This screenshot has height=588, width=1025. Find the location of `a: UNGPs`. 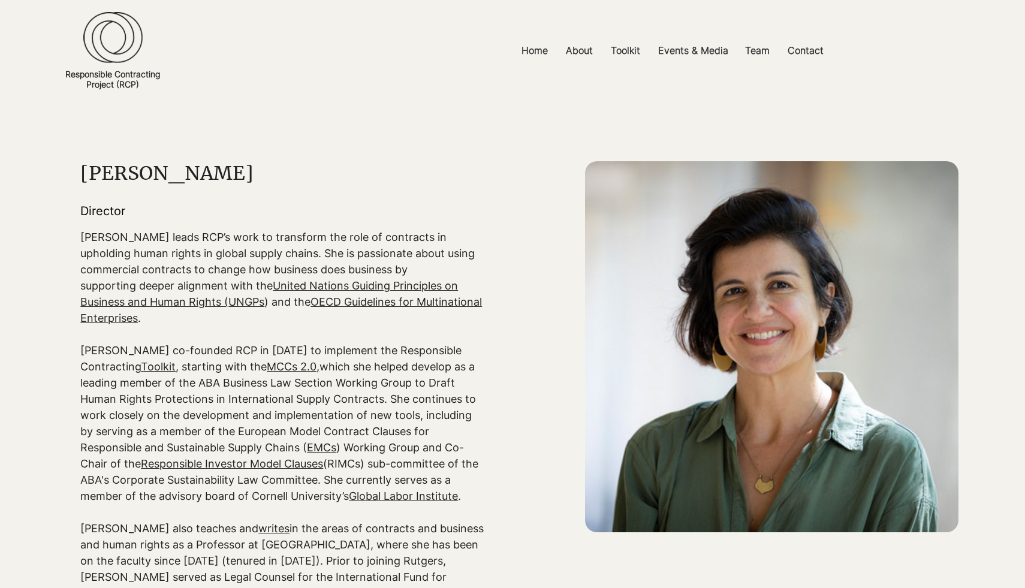

a: UNGPs is located at coordinates (246, 302).